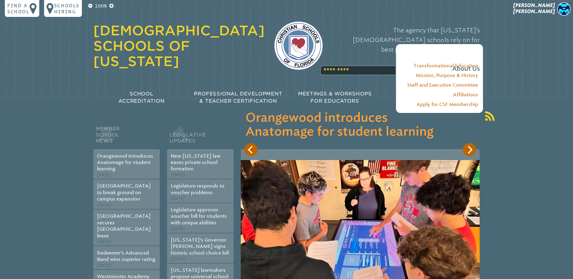 The width and height of the screenshot is (573, 279). What do you see at coordinates (199, 216) in the screenshot?
I see `a: Legislature approves voucher bill for students with unique abilities` at bounding box center [199, 216].